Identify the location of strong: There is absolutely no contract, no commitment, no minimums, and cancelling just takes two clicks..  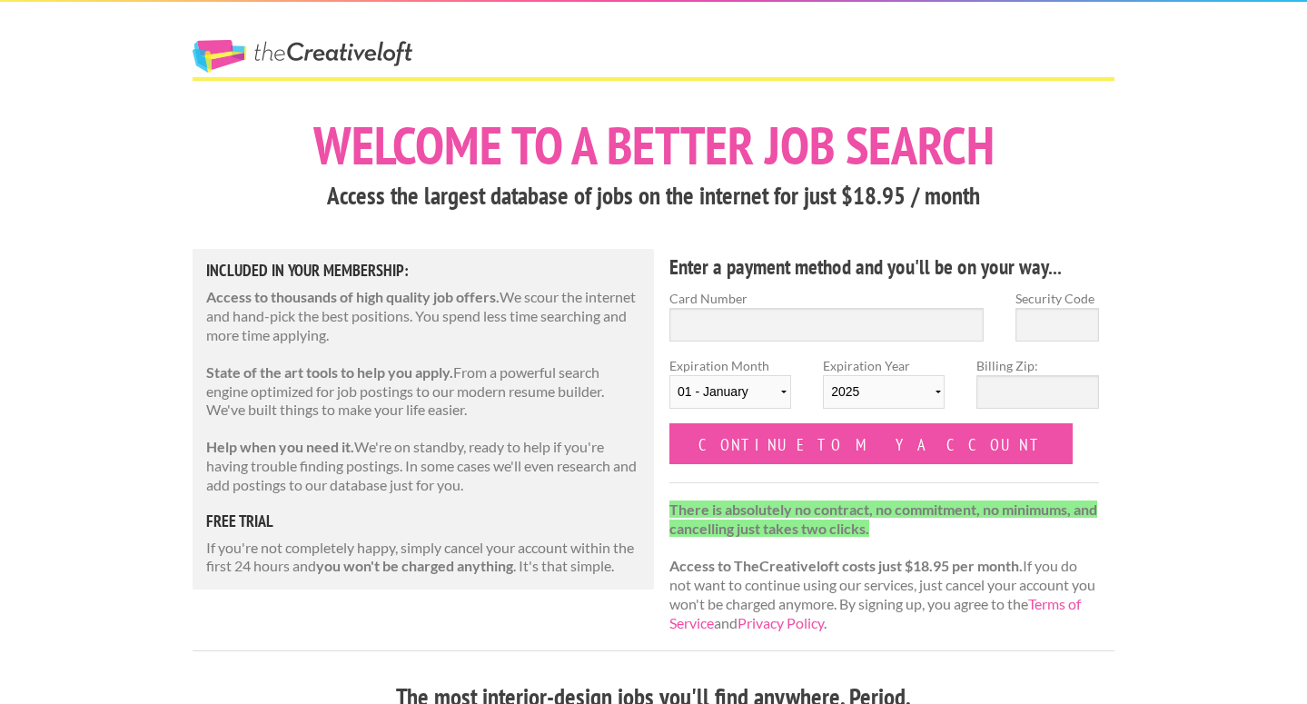
(883, 519).